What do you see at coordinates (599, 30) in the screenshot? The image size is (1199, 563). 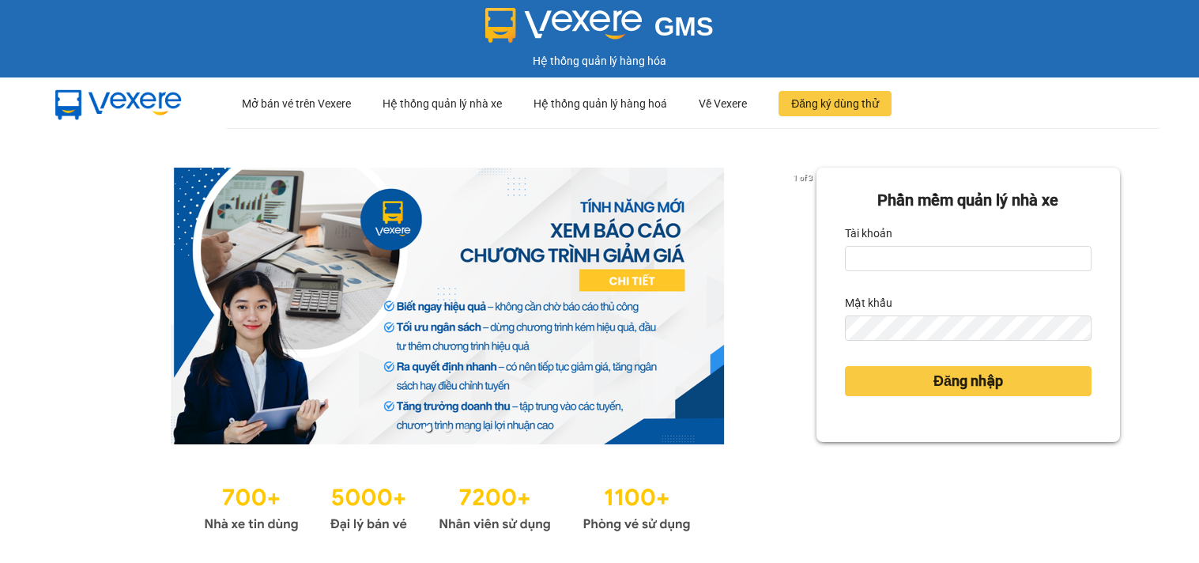 I see `a: GMS` at bounding box center [599, 30].